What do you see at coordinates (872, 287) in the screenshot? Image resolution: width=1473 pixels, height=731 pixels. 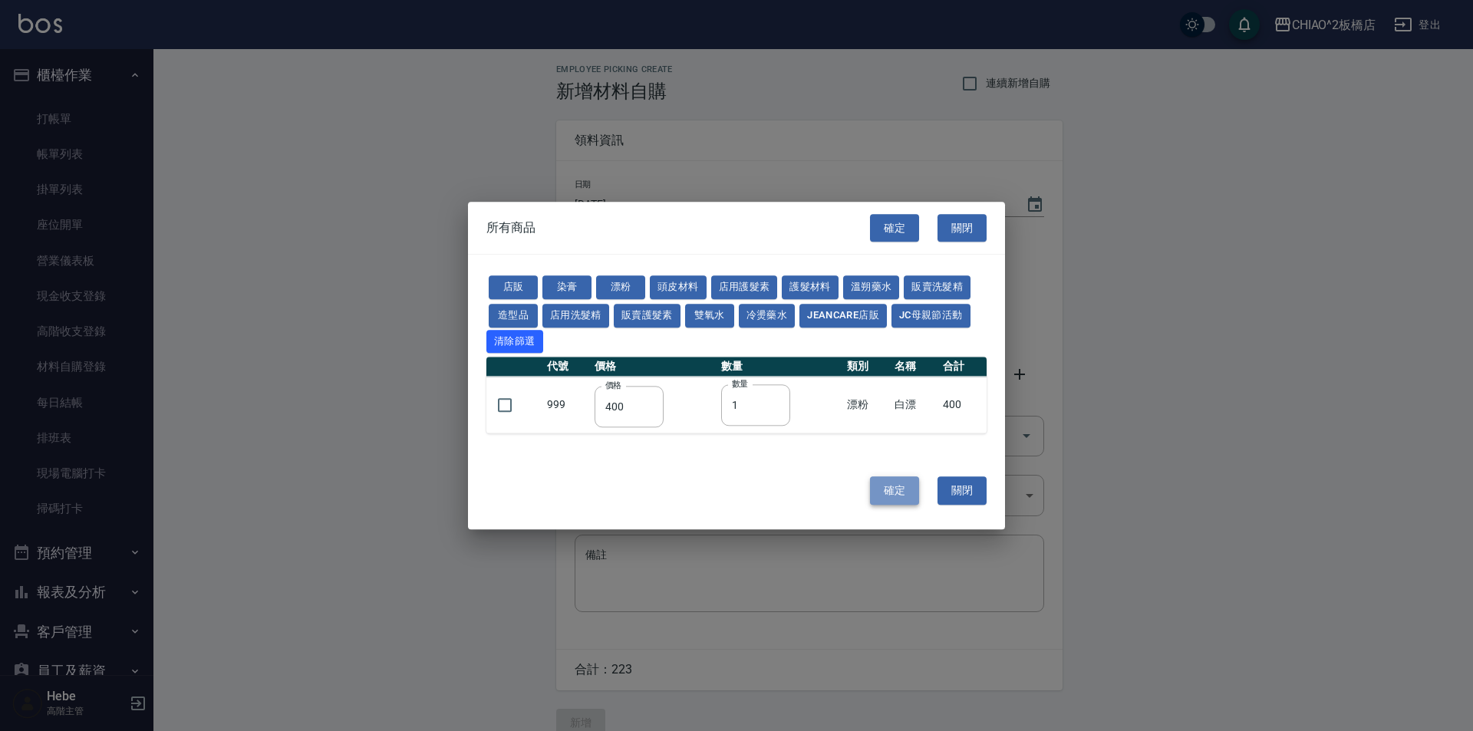 I see `button: 溫朔藥水` at bounding box center [872, 287].